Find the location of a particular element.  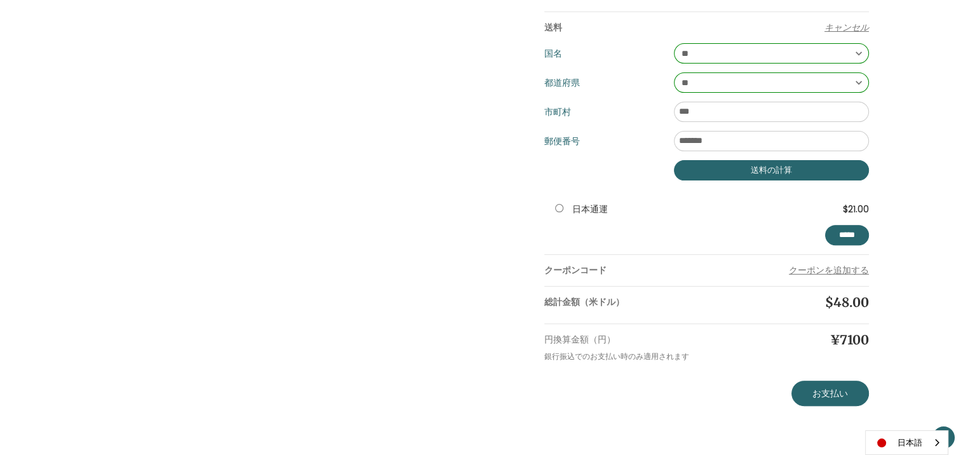

label: 国名 is located at coordinates (553, 53).